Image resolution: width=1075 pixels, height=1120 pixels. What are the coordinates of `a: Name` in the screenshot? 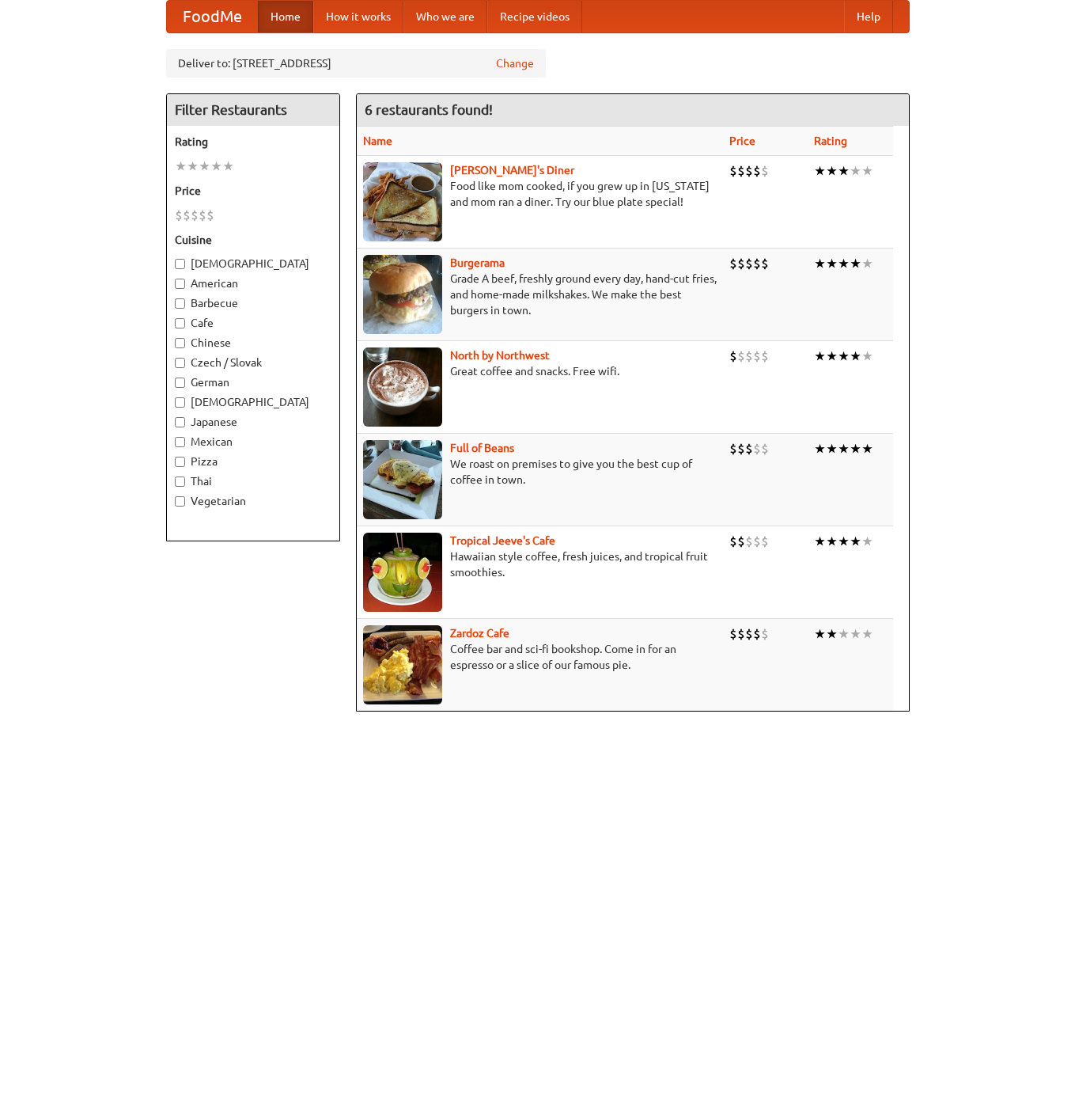 It's located at (377, 140).